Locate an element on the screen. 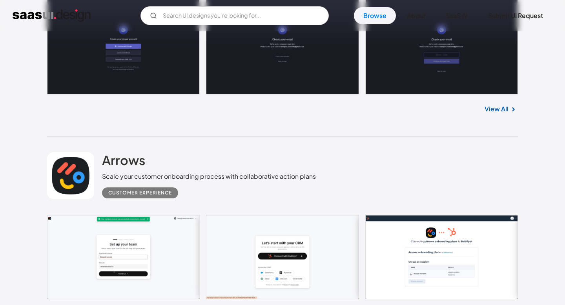 The image size is (565, 305). a: About is located at coordinates (416, 16).